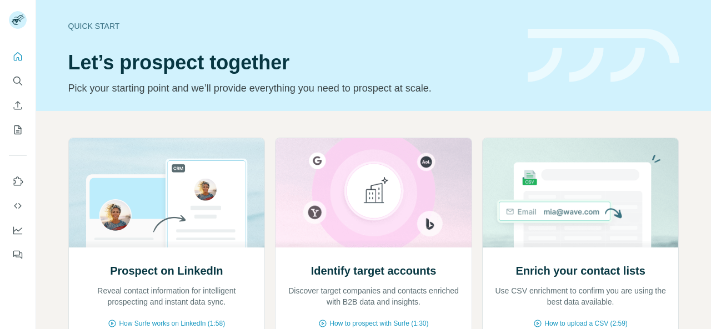 The height and width of the screenshot is (329, 711). Describe the element at coordinates (167, 193) in the screenshot. I see `img: Prospect on LinkedIn` at that location.